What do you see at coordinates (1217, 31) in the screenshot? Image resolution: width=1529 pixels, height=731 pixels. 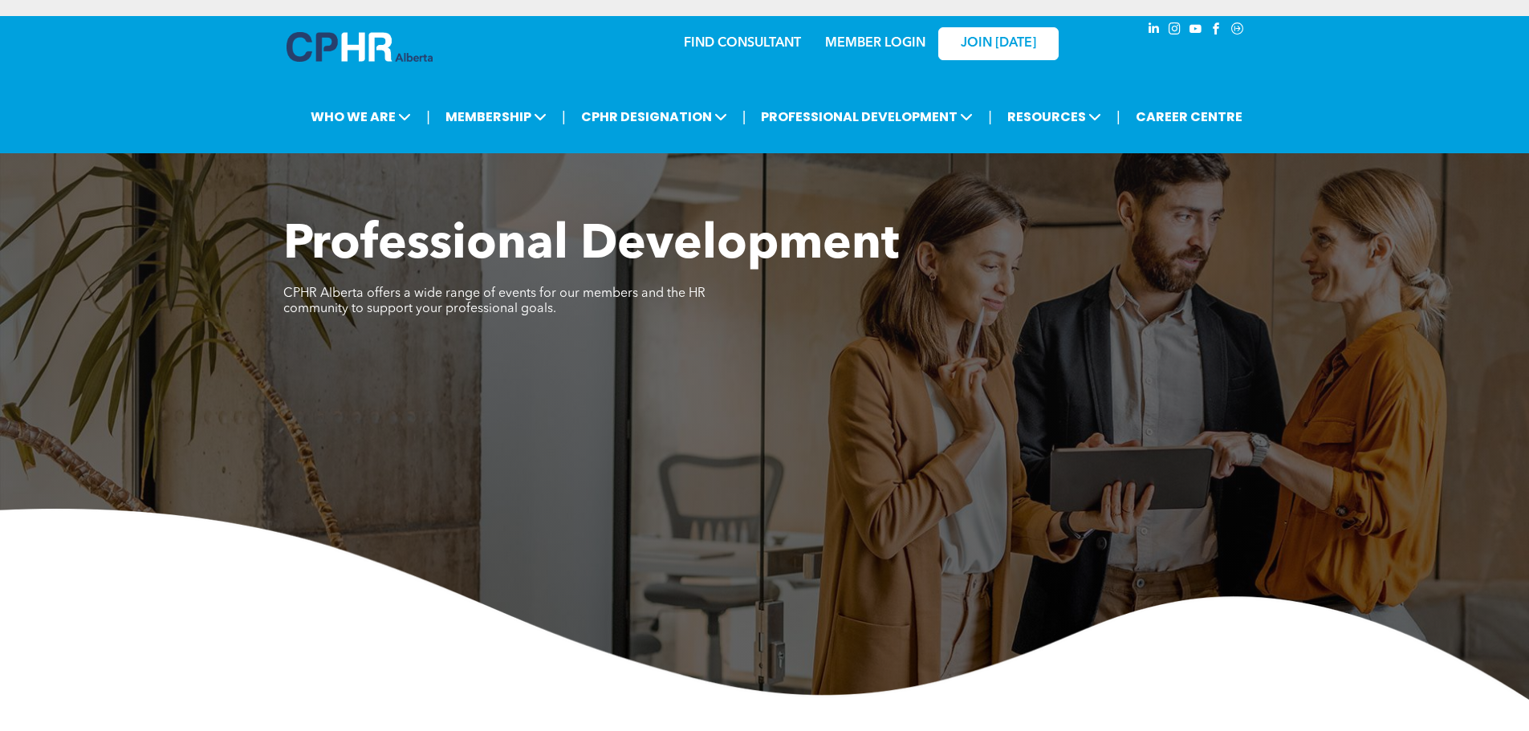 I see `a: facebook` at bounding box center [1217, 31].